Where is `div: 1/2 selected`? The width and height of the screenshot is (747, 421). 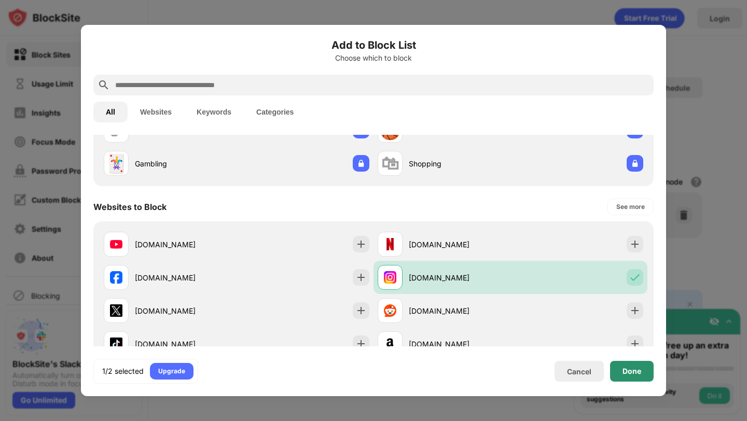
div: 1/2 selected is located at coordinates (123, 371).